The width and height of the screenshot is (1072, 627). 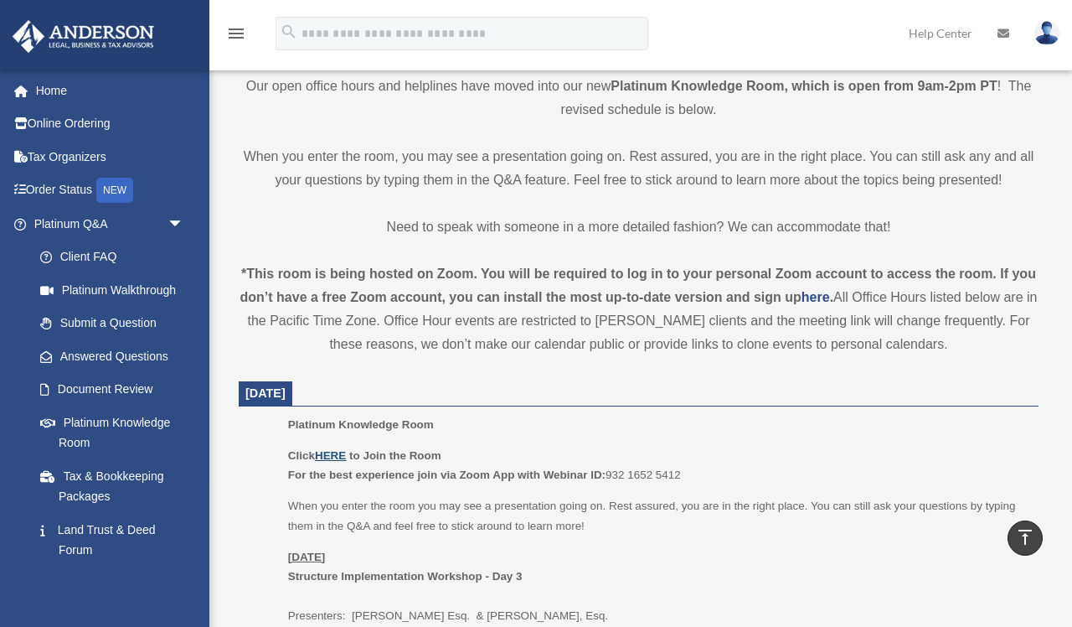 What do you see at coordinates (236, 34) in the screenshot?
I see `i: menu` at bounding box center [236, 34].